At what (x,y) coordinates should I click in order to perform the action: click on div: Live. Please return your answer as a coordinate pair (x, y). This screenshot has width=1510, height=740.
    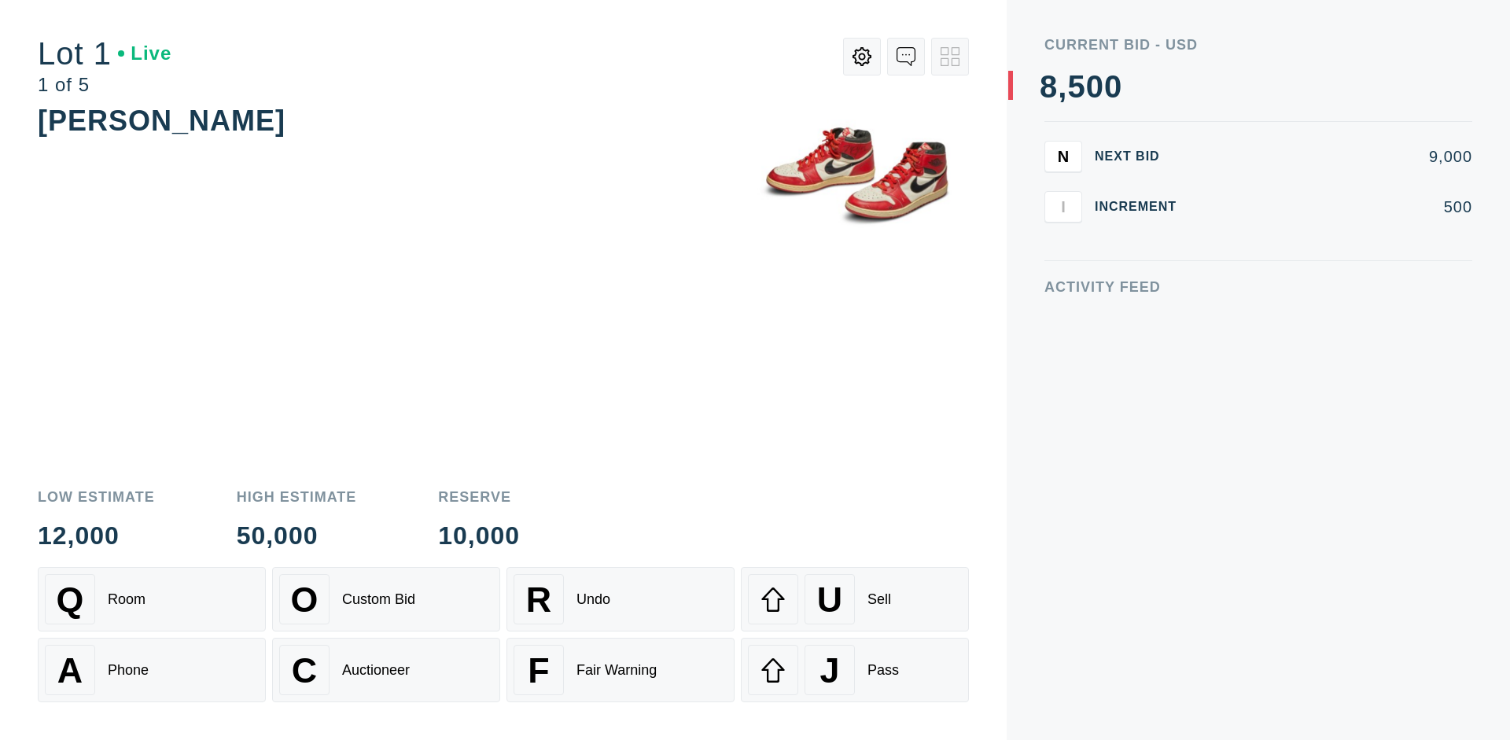
    Looking at the image, I should click on (145, 53).